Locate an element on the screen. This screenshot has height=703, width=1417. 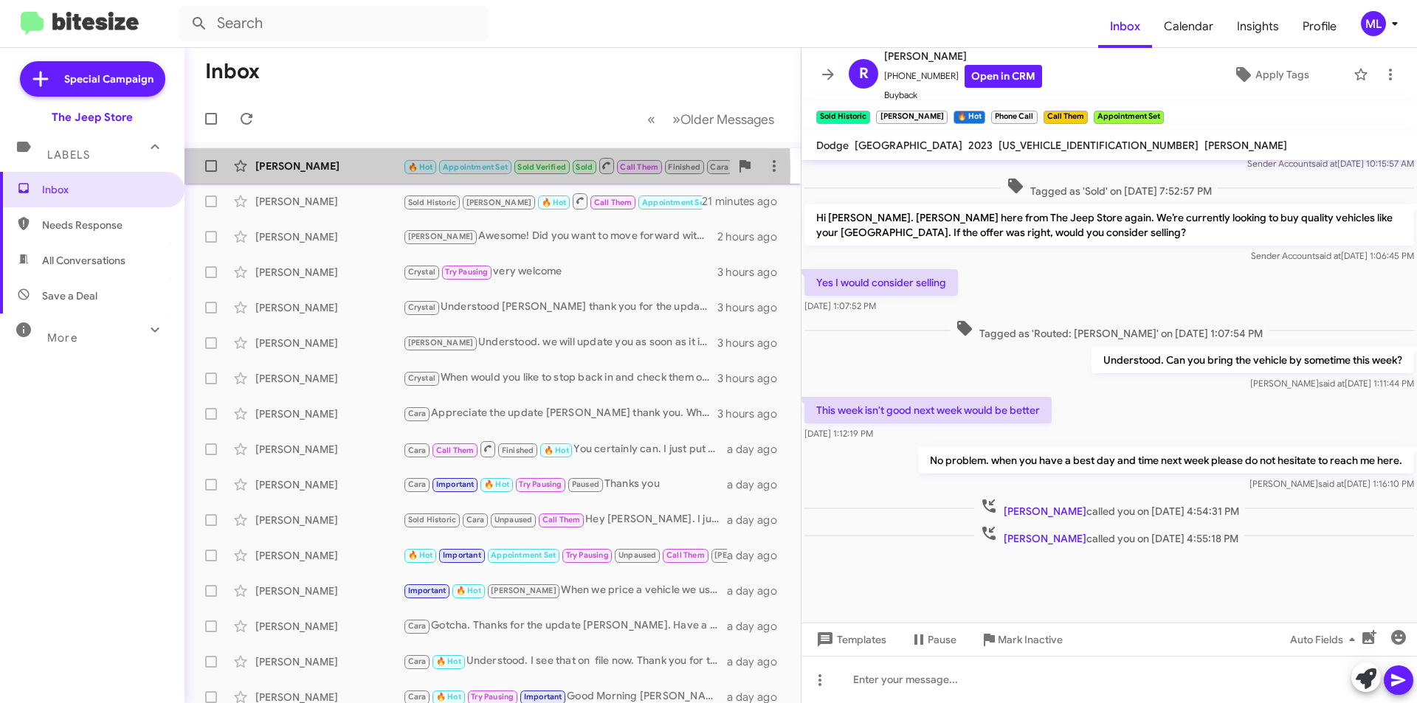
span: Crystal is located at coordinates (422, 378).